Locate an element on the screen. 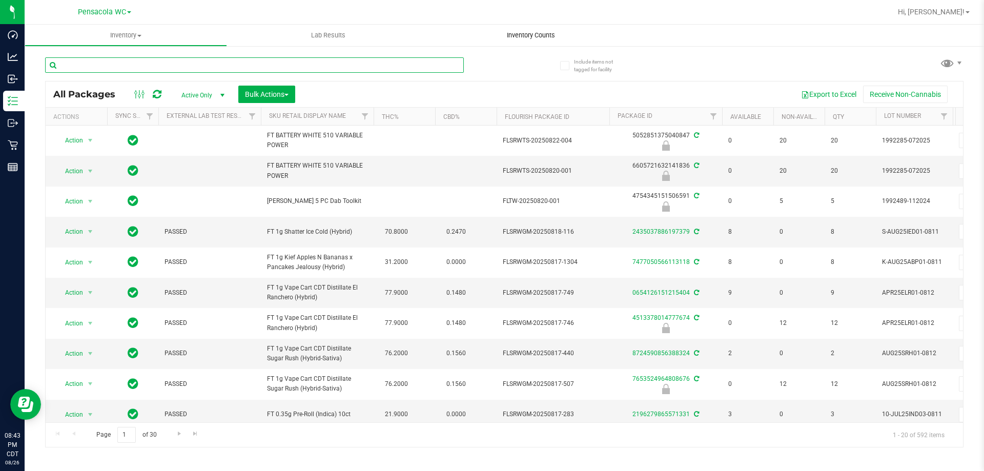 The image size is (984, 471). p: 08/26 is located at coordinates (12, 462).